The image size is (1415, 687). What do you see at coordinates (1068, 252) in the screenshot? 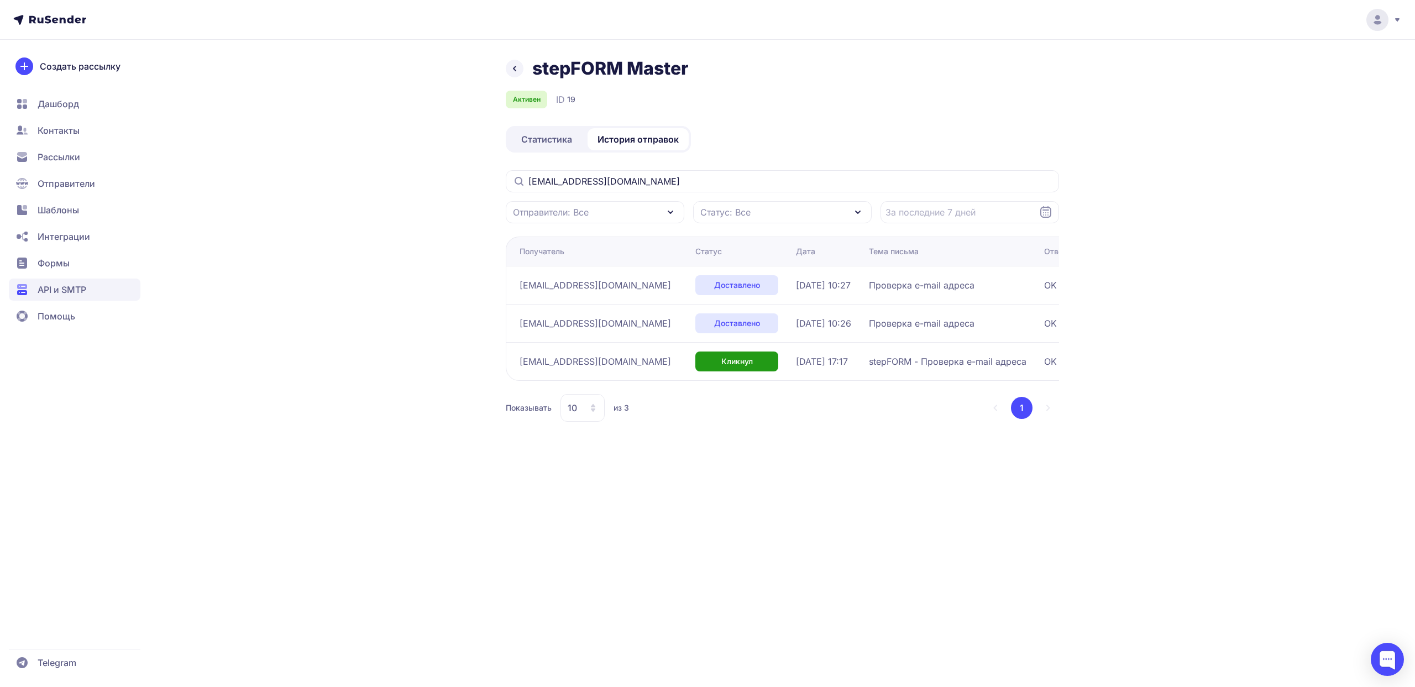
I see `div: Ответ SMTP` at bounding box center [1068, 252].